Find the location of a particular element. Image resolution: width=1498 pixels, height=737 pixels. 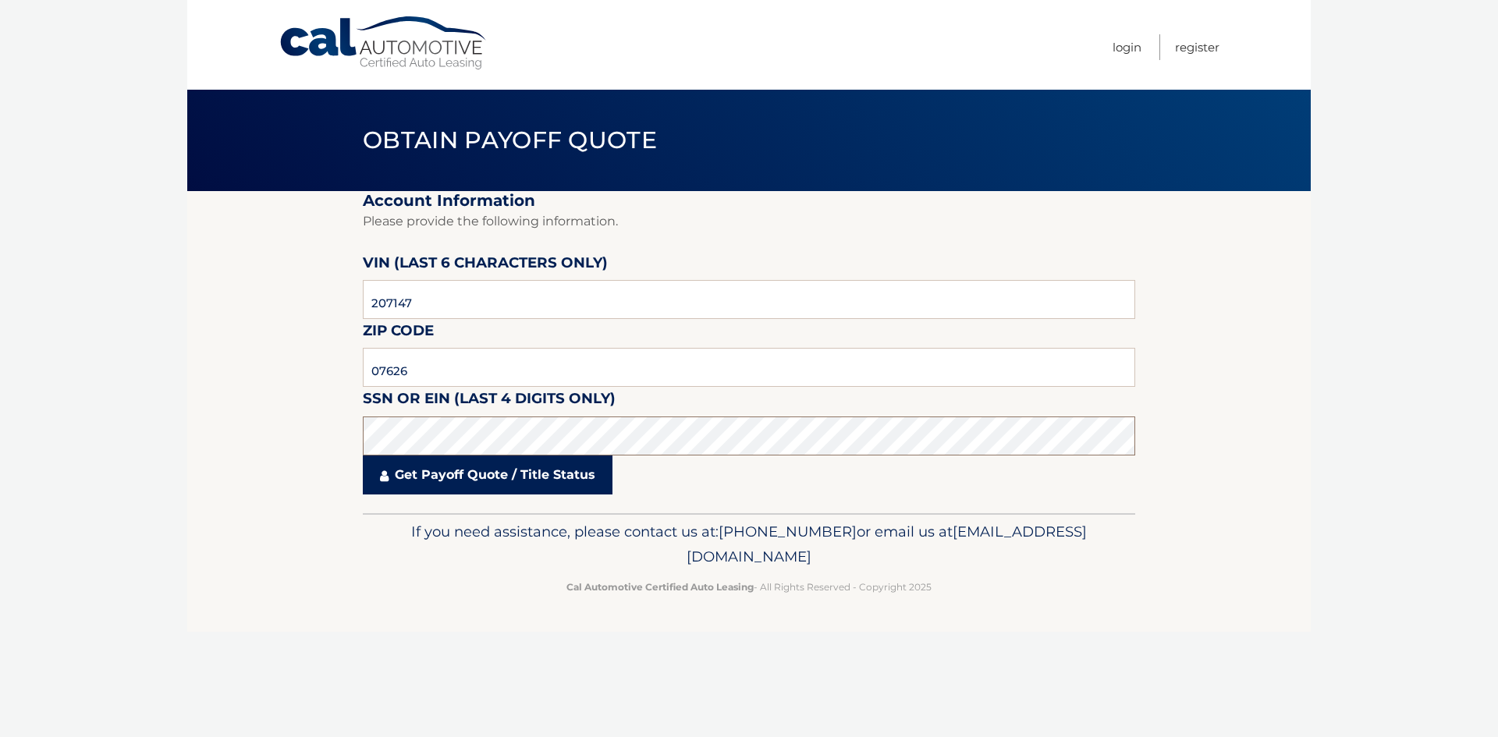

a: Login is located at coordinates (1127, 47).